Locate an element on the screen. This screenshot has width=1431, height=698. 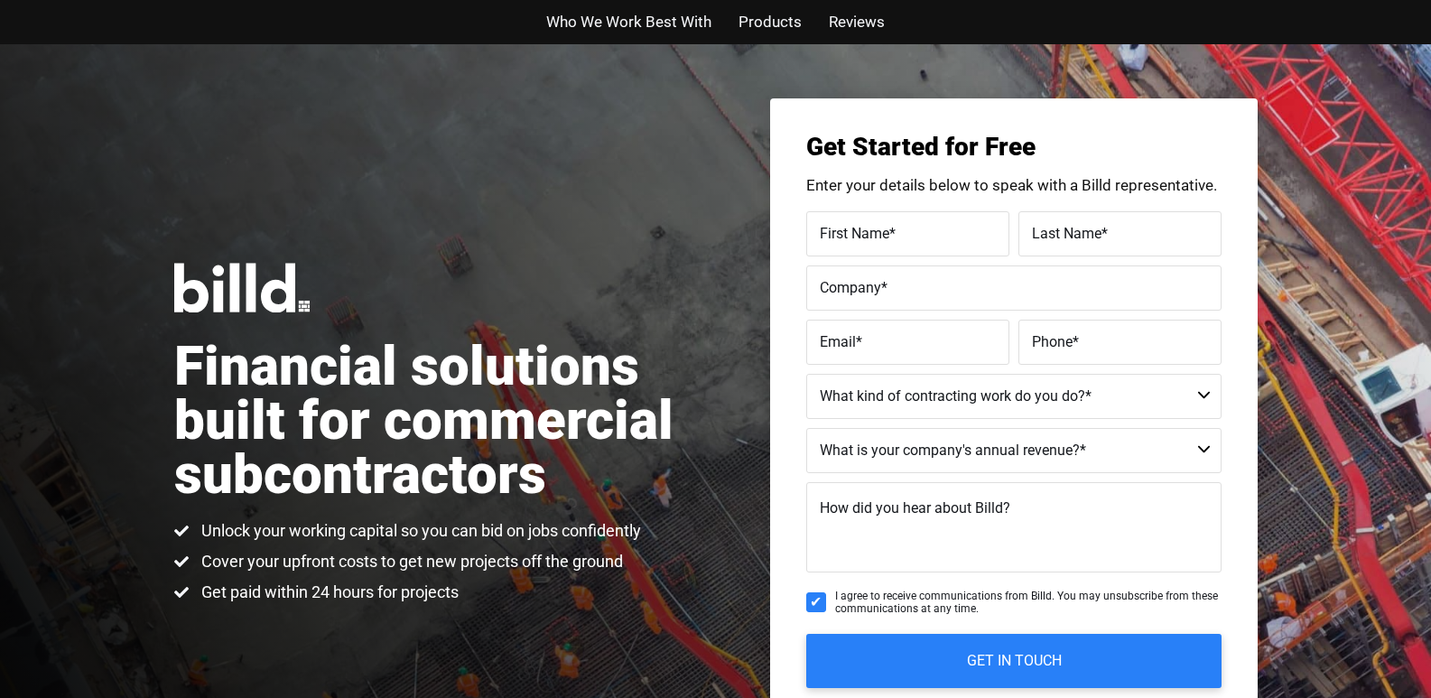
span: Cover your upfront costs to get new projects off the ground is located at coordinates (410, 562).